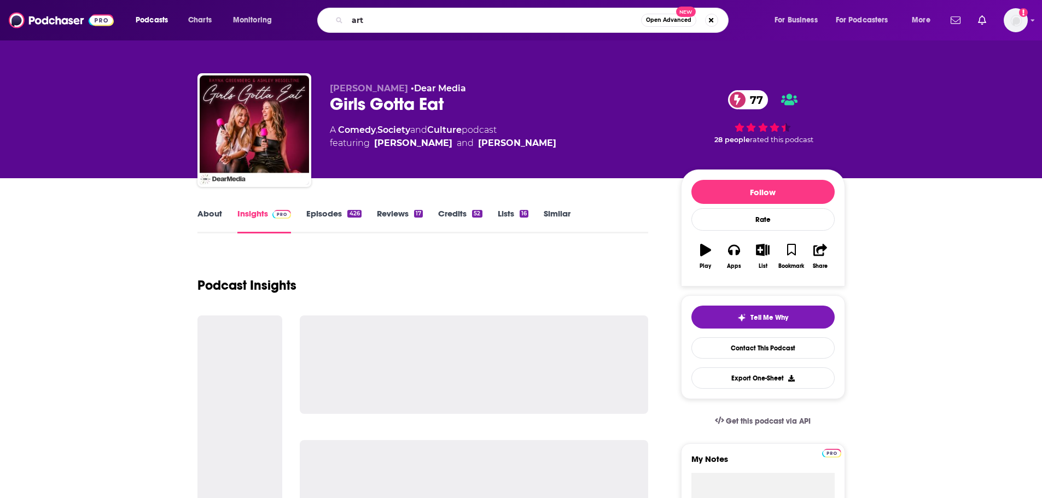 The width and height of the screenshot is (1042, 498). What do you see at coordinates (734, 266) in the screenshot?
I see `div: Apps` at bounding box center [734, 266].